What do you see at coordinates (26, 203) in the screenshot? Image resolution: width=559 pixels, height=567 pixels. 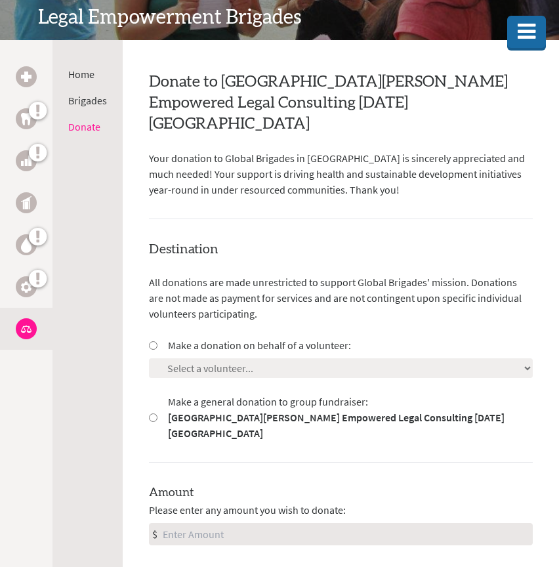 I see `a: Public Health` at bounding box center [26, 203].